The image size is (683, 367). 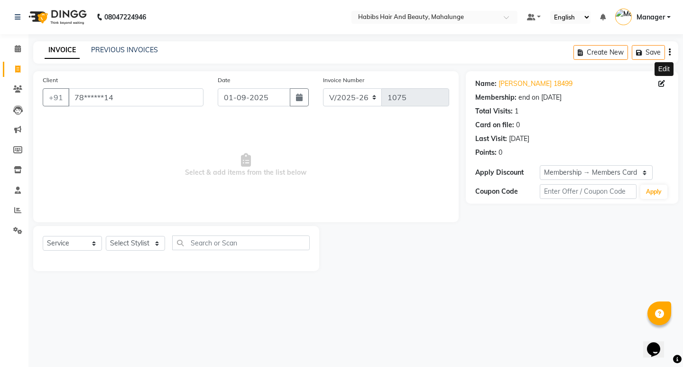 I want to click on div: Edit, so click(x=664, y=69).